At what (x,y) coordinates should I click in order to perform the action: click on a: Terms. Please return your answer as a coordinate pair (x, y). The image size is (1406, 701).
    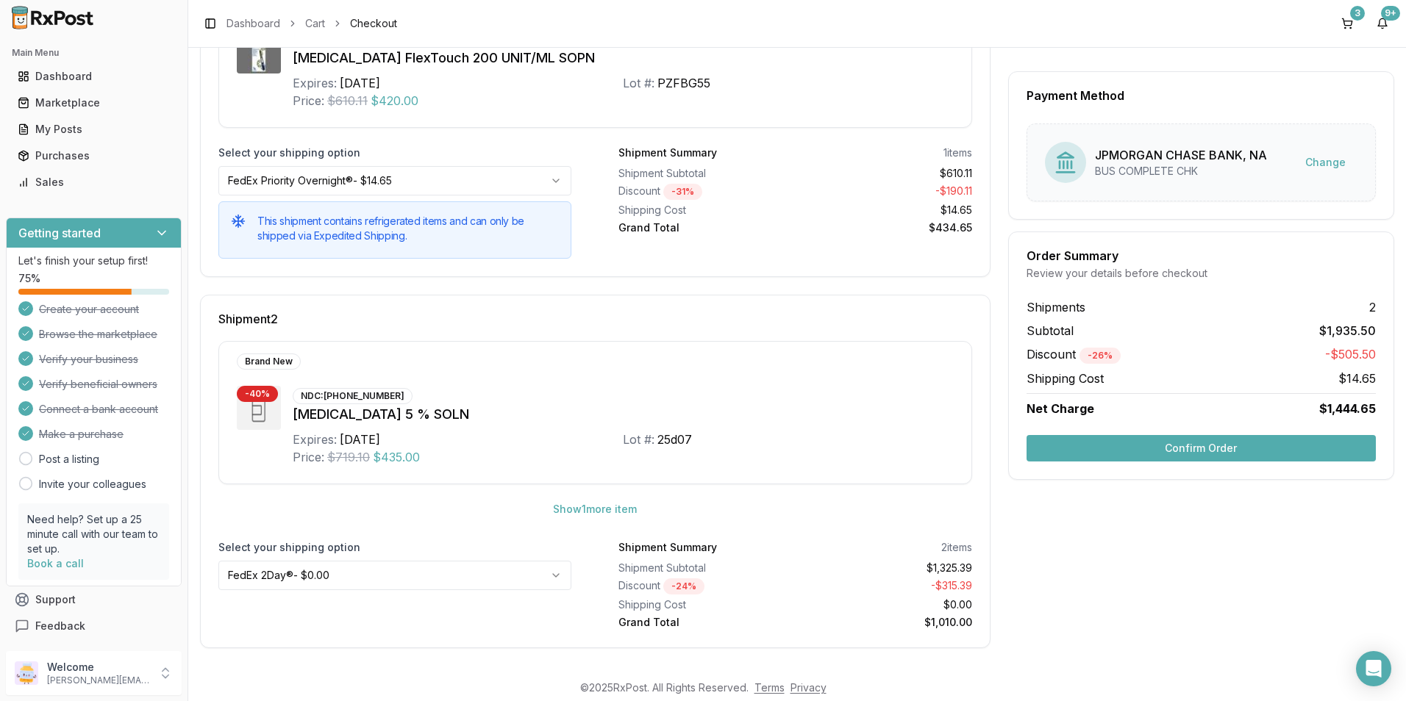
    Looking at the image, I should click on (769, 687).